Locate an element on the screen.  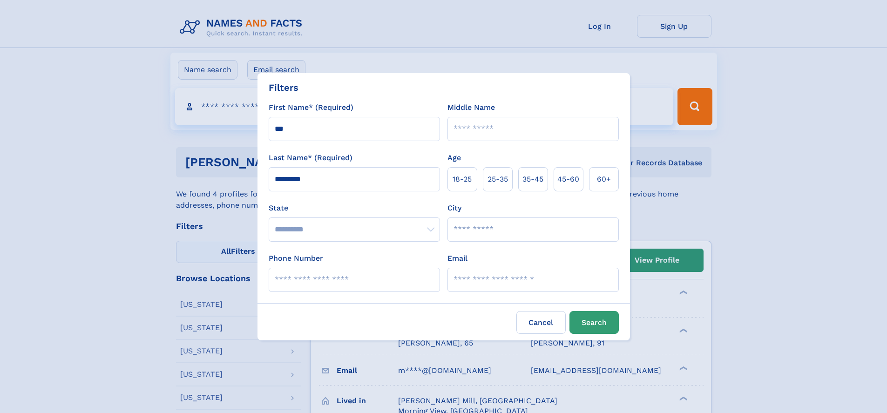
span: 35‑45 is located at coordinates (533, 179).